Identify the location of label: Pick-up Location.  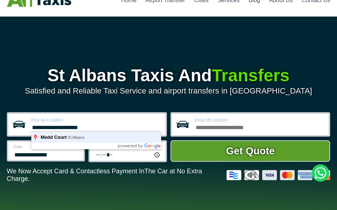
(96, 120).